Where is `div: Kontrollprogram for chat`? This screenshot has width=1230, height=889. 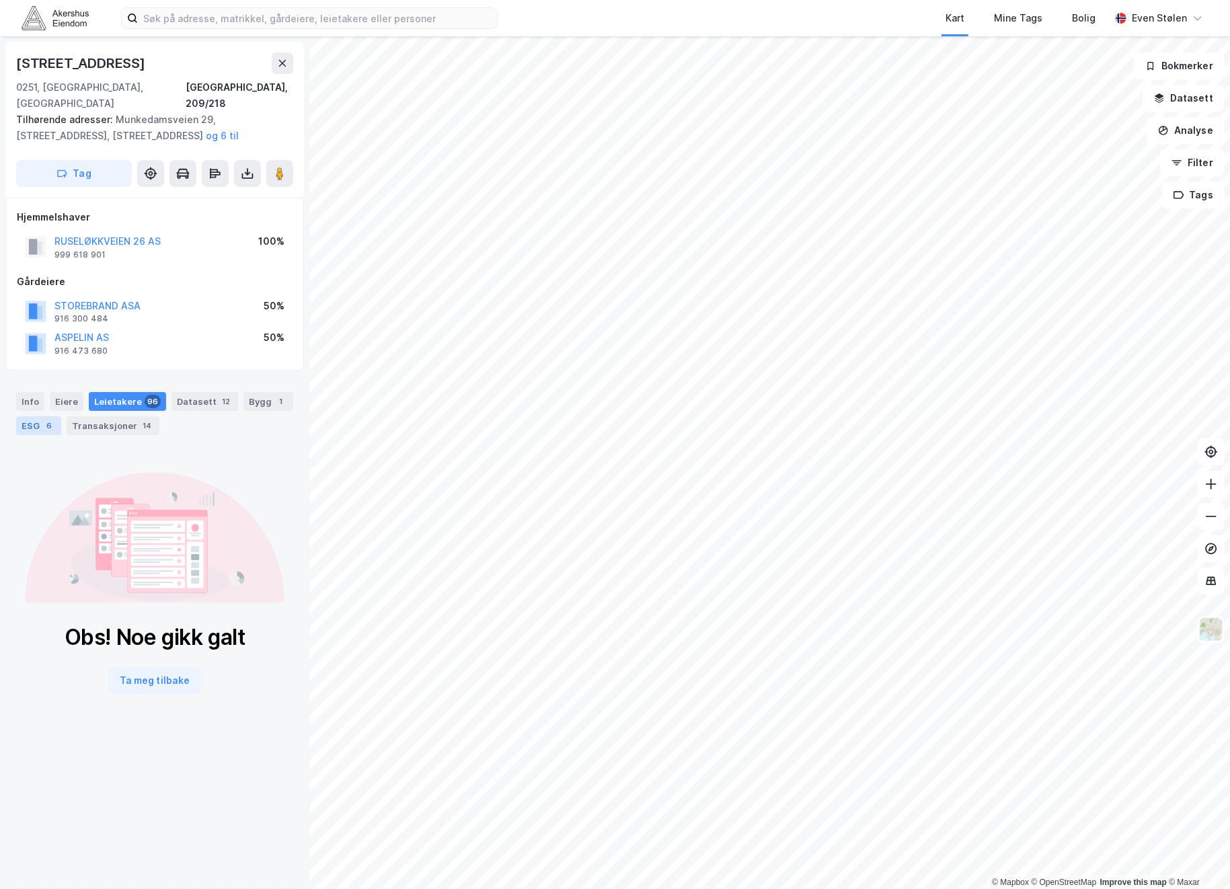
div: Kontrollprogram for chat is located at coordinates (1197, 857).